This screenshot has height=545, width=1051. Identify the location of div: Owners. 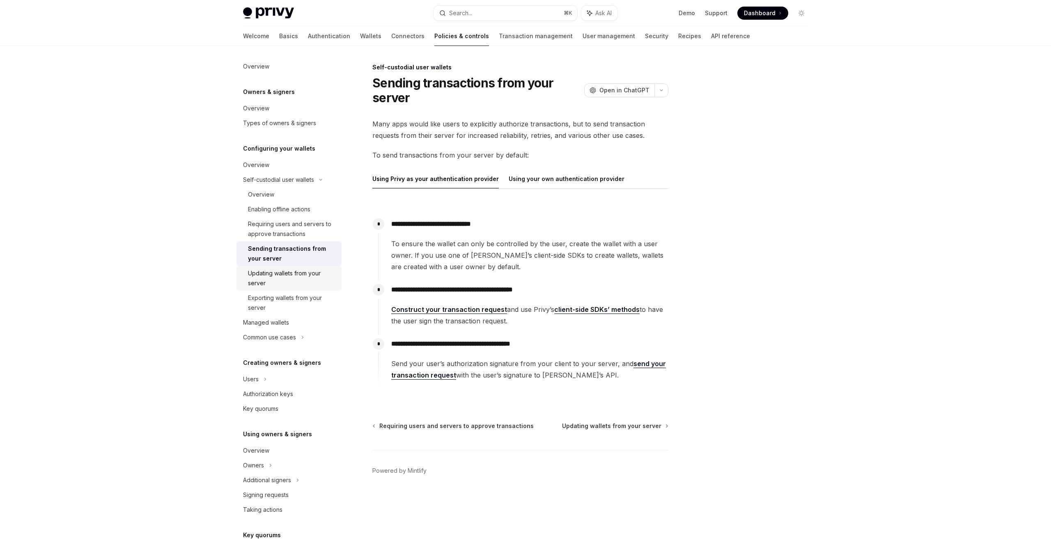
(253, 465).